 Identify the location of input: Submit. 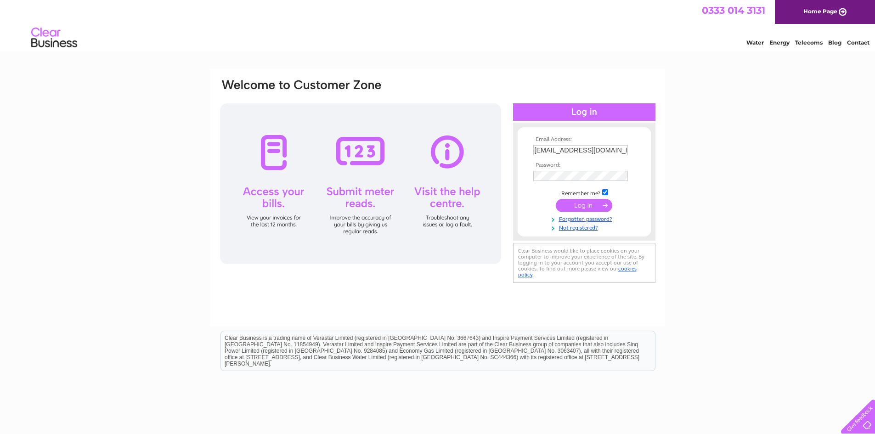
(584, 205).